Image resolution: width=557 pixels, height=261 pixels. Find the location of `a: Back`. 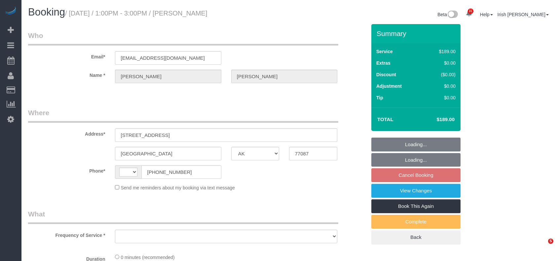

a: Back is located at coordinates (416, 238).